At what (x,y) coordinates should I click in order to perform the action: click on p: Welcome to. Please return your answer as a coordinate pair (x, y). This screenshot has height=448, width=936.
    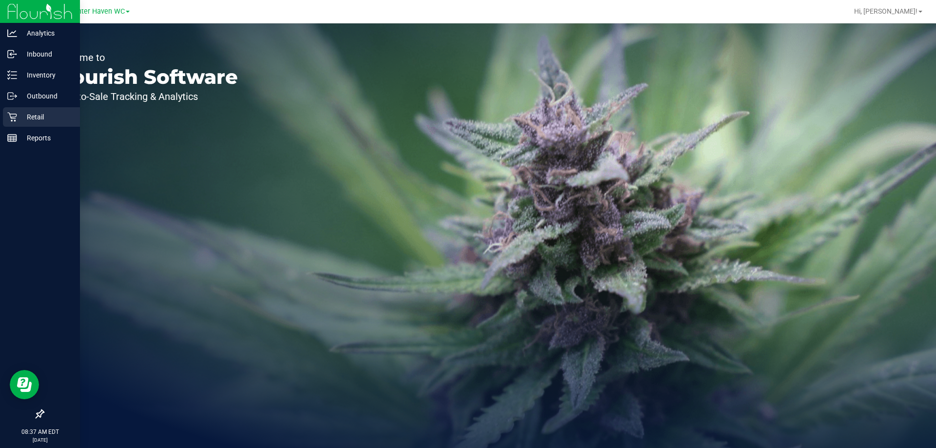
    Looking at the image, I should click on (145, 58).